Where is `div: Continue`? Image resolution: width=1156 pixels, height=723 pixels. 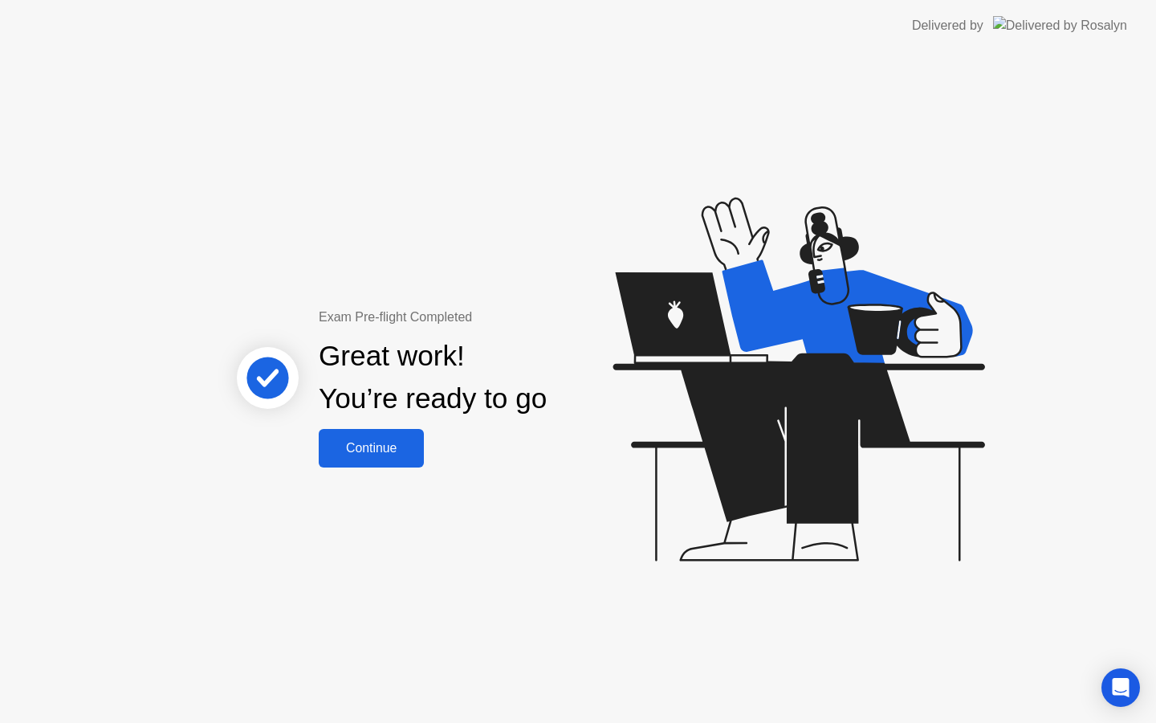
div: Continue is located at coordinates (371, 448).